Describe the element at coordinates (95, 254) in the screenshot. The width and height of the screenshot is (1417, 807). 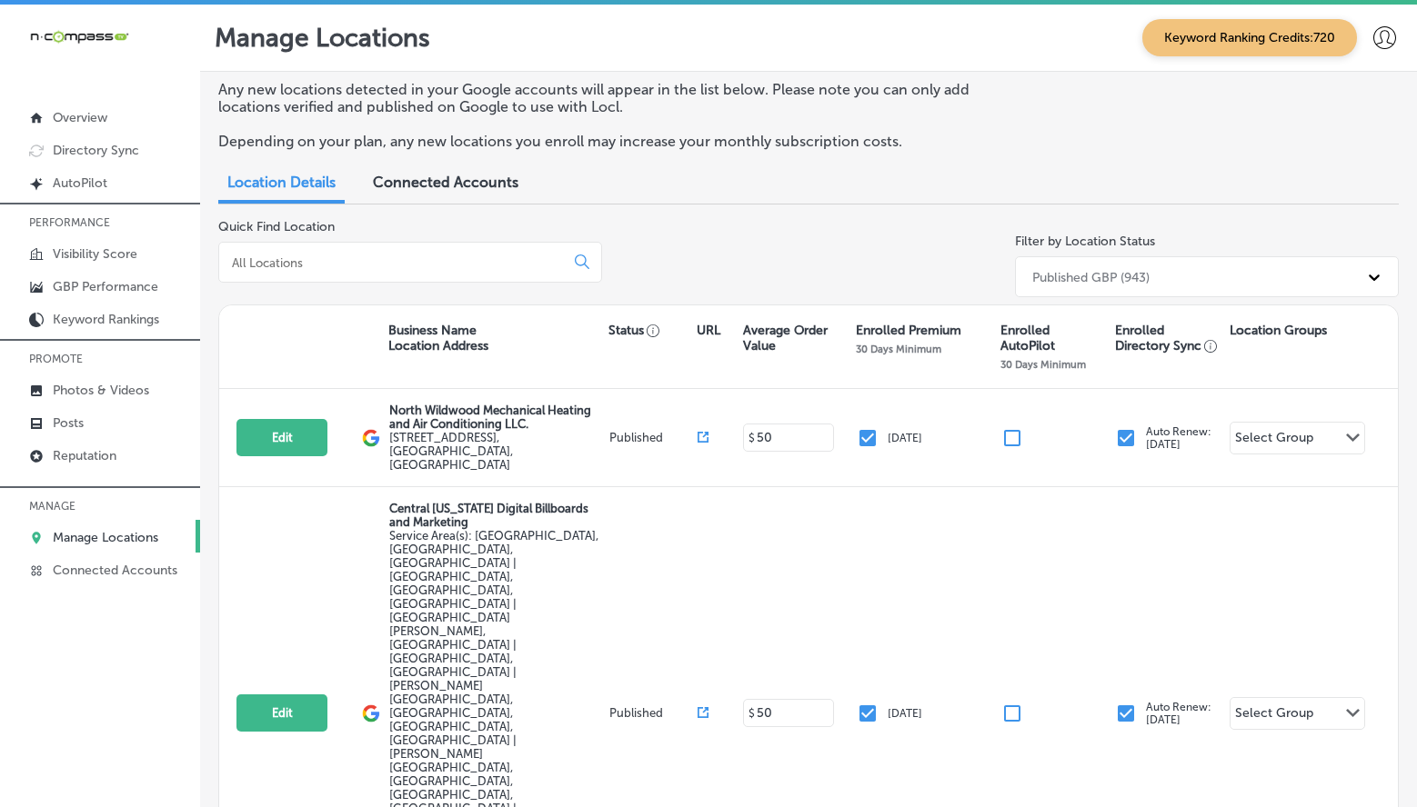
I see `p: Visibility Score` at that location.